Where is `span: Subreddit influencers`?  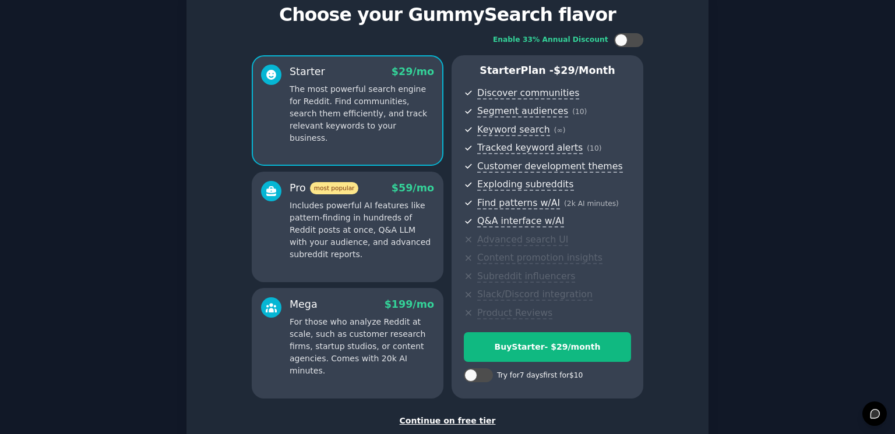 span: Subreddit influencers is located at coordinates (526, 277).